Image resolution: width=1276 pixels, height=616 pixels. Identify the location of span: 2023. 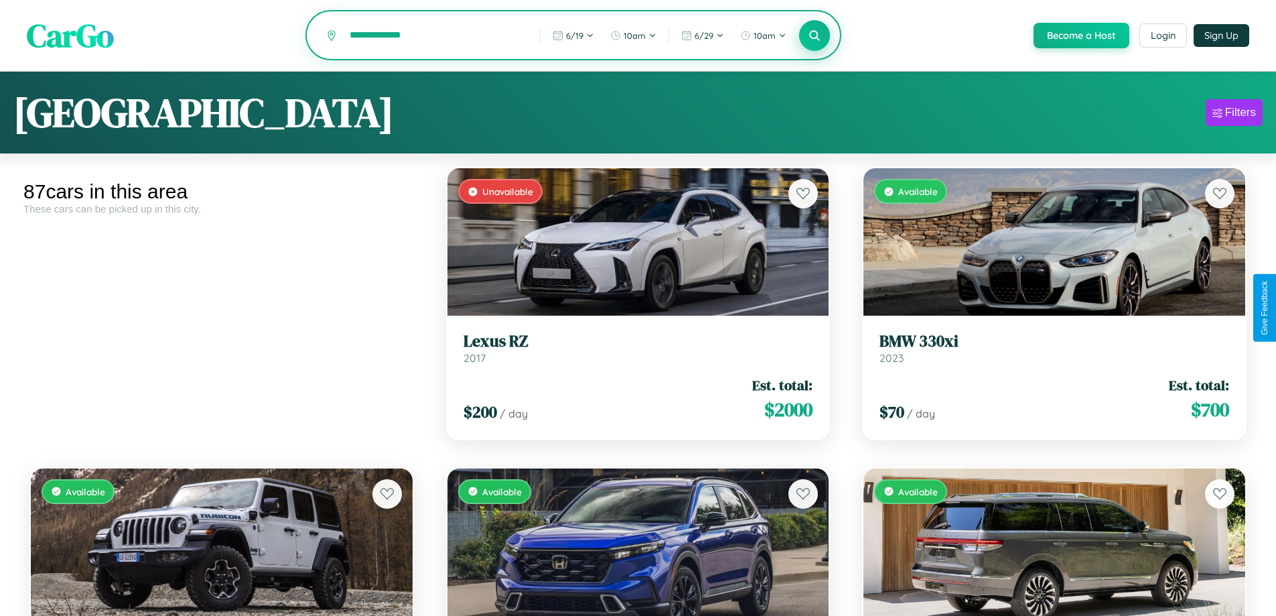
(892, 358).